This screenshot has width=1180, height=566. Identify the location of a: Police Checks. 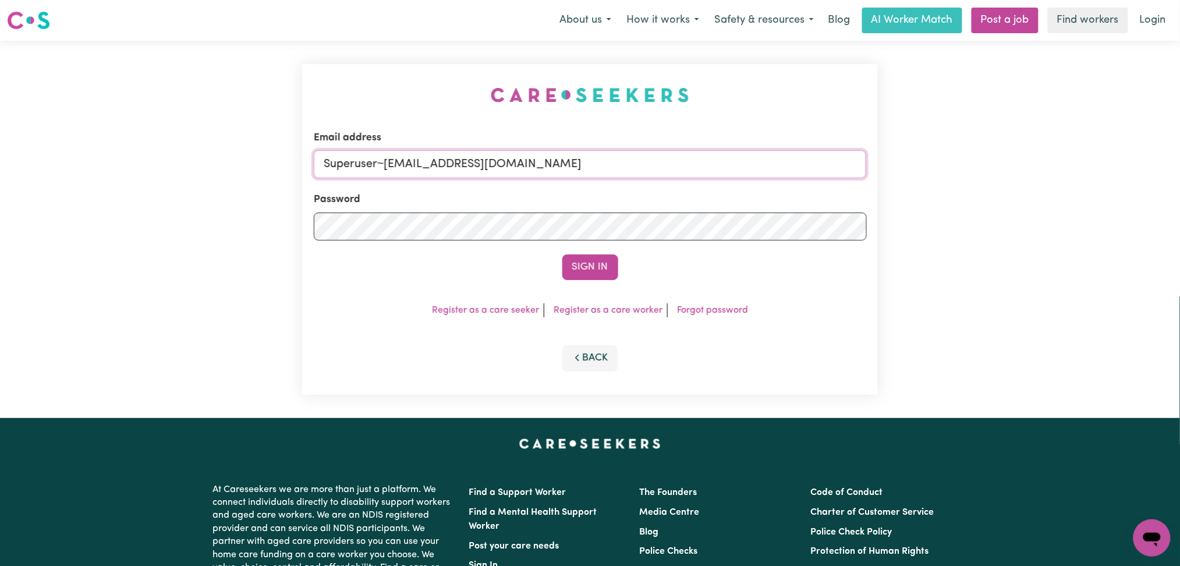
(669, 551).